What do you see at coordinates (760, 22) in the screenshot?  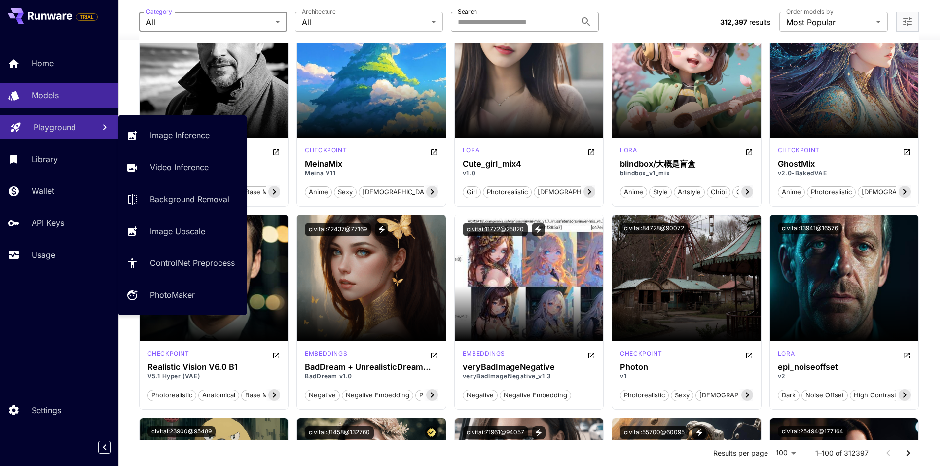 I see `span: results` at bounding box center [760, 22].